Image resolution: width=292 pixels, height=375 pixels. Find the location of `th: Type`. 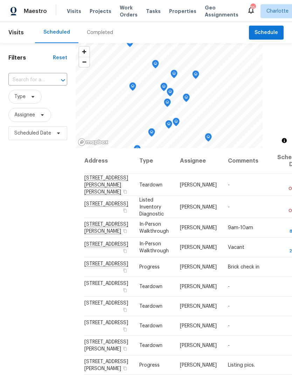

th: Type is located at coordinates (154, 161).